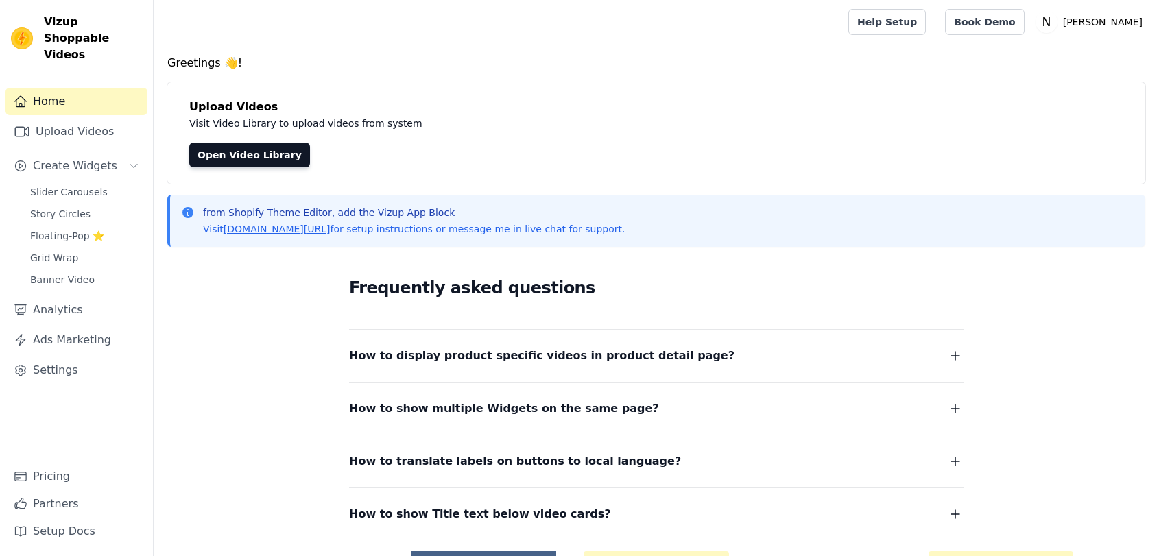  What do you see at coordinates (84, 192) in the screenshot?
I see `a: Slider Carousels` at bounding box center [84, 192].